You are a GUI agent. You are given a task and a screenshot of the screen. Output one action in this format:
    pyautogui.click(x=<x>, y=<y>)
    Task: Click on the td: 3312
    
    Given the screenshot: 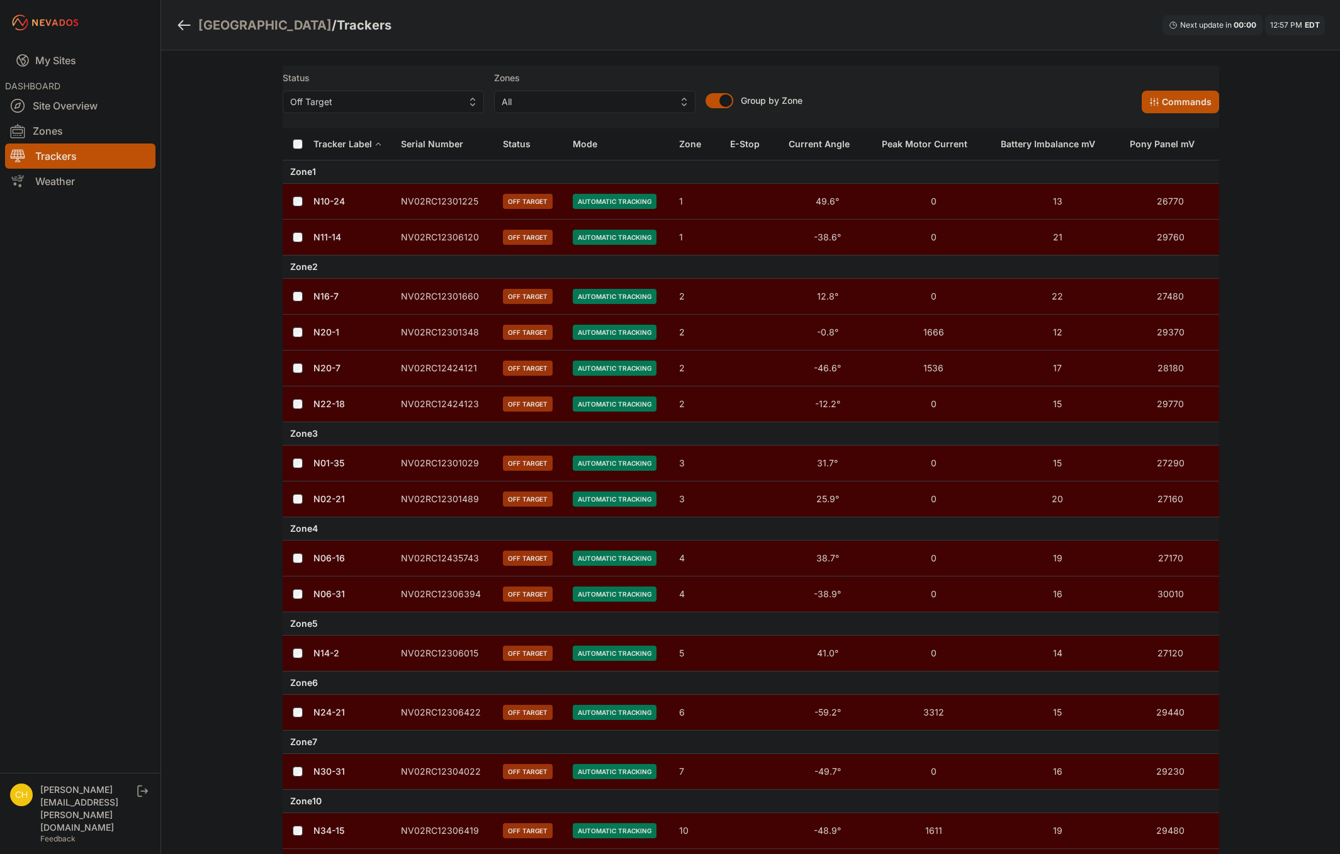 What is the action you would take?
    pyautogui.click(x=933, y=712)
    